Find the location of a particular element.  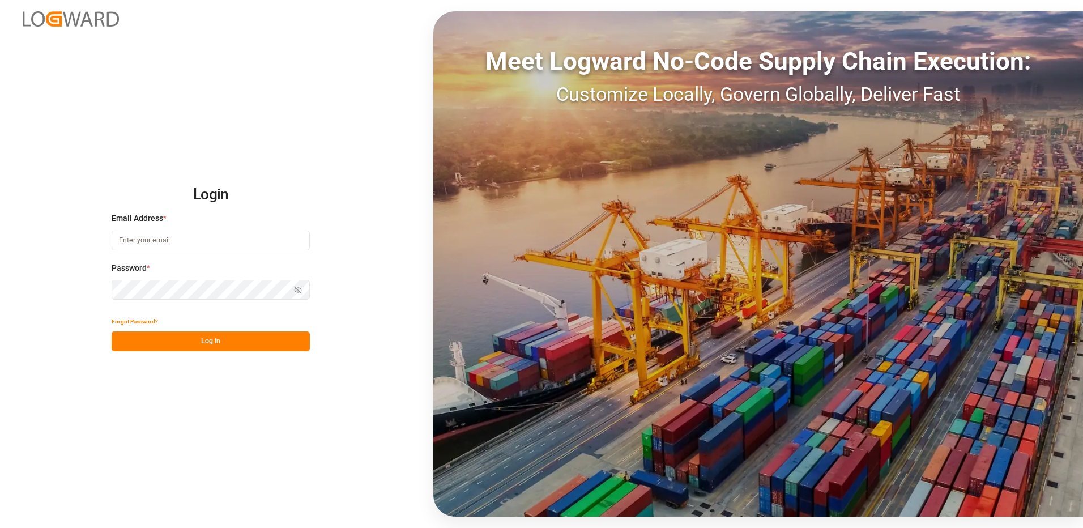

div: Customize Locally, Govern Globally, Deliver Fast is located at coordinates (758, 94).